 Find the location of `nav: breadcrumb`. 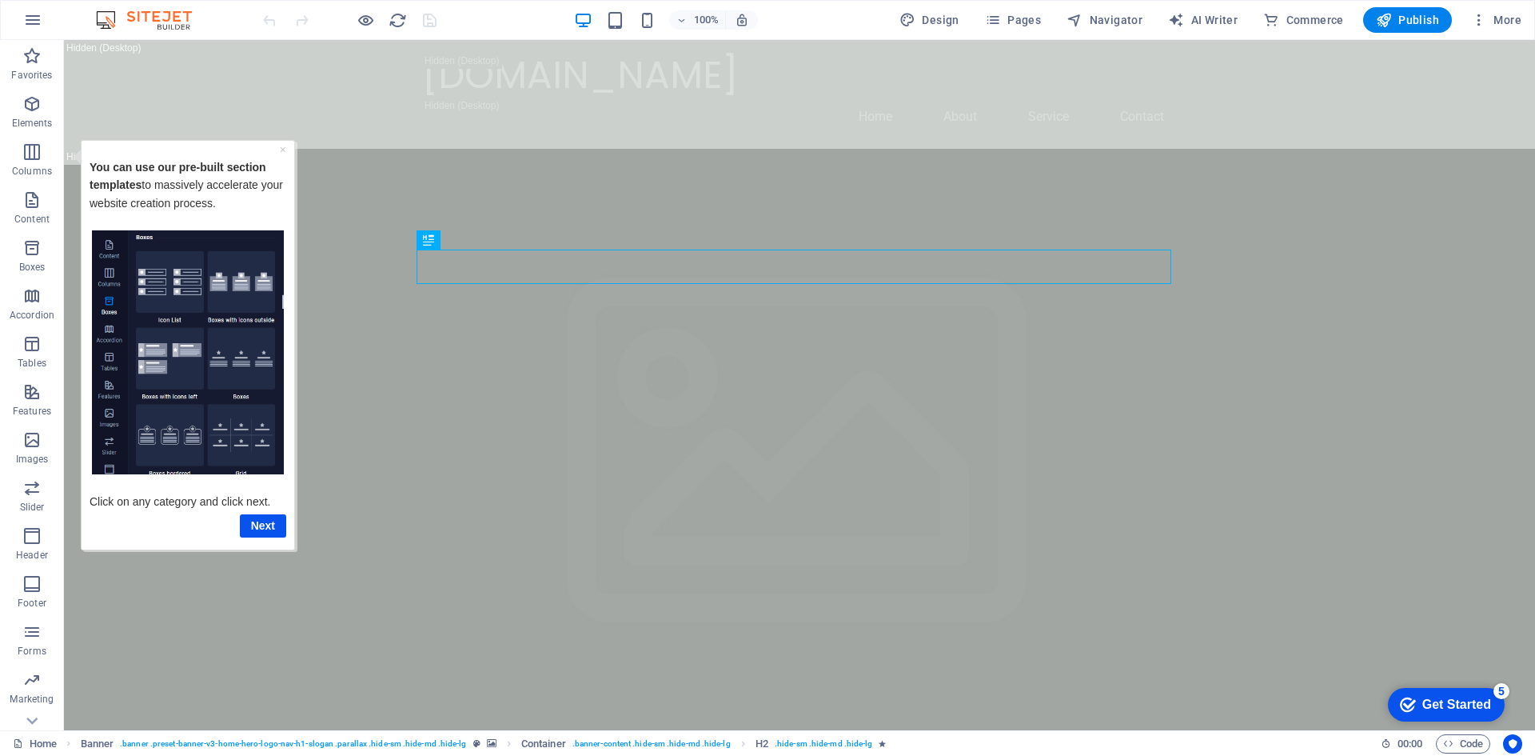

nav: breadcrumb is located at coordinates (484, 744).